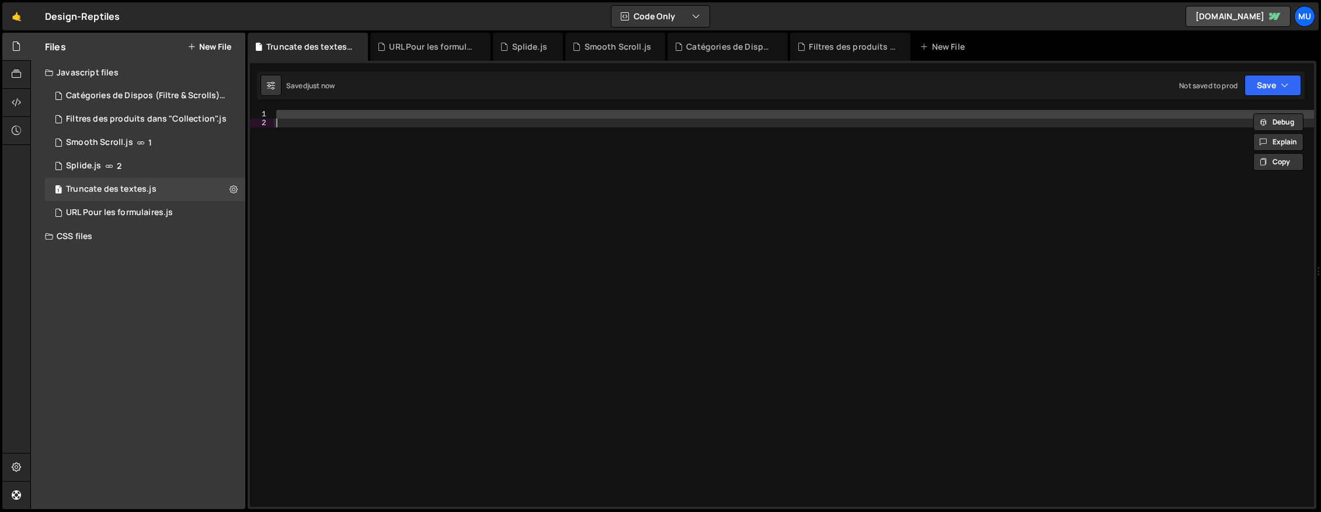 The width and height of the screenshot is (1321, 512). I want to click on div: 16910/46502.js, so click(147, 96).